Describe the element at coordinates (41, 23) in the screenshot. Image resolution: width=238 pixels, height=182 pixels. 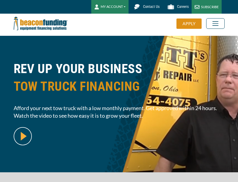
I see `img: Beacon Funding Corporation logo` at that location.